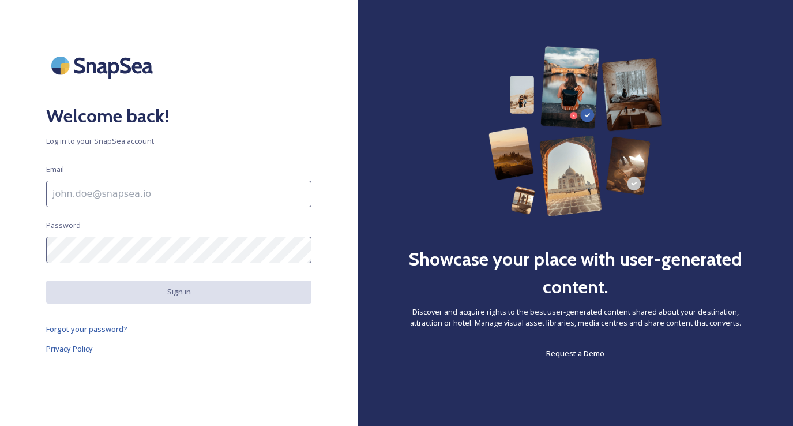  What do you see at coordinates (179, 329) in the screenshot?
I see `a: Forgot your password?` at bounding box center [179, 329].